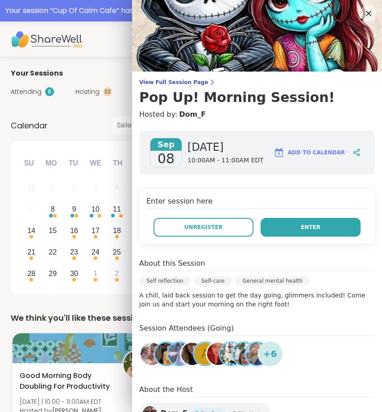 This screenshot has width=382, height=412. Describe the element at coordinates (279, 152) in the screenshot. I see `img: ShareWell Logomark` at that location.